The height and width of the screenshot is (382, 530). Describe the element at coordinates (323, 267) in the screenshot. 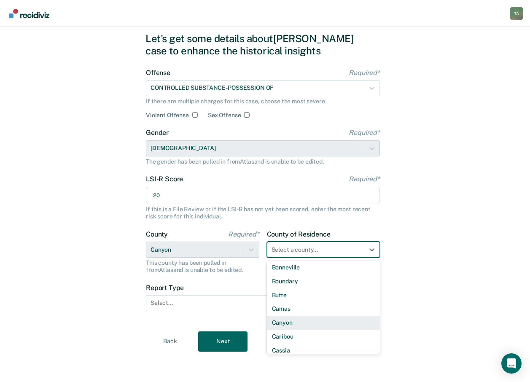

I see `div: Bonneville` at that location.